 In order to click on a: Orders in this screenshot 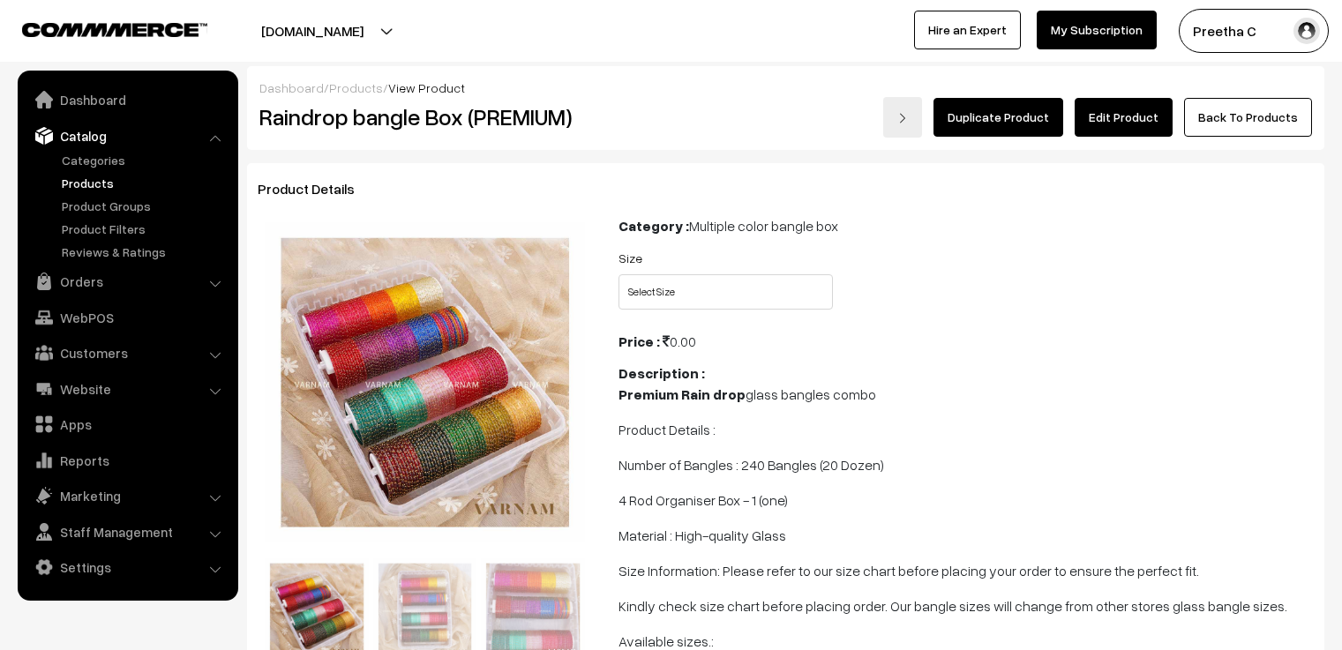, I will do `click(127, 282)`.